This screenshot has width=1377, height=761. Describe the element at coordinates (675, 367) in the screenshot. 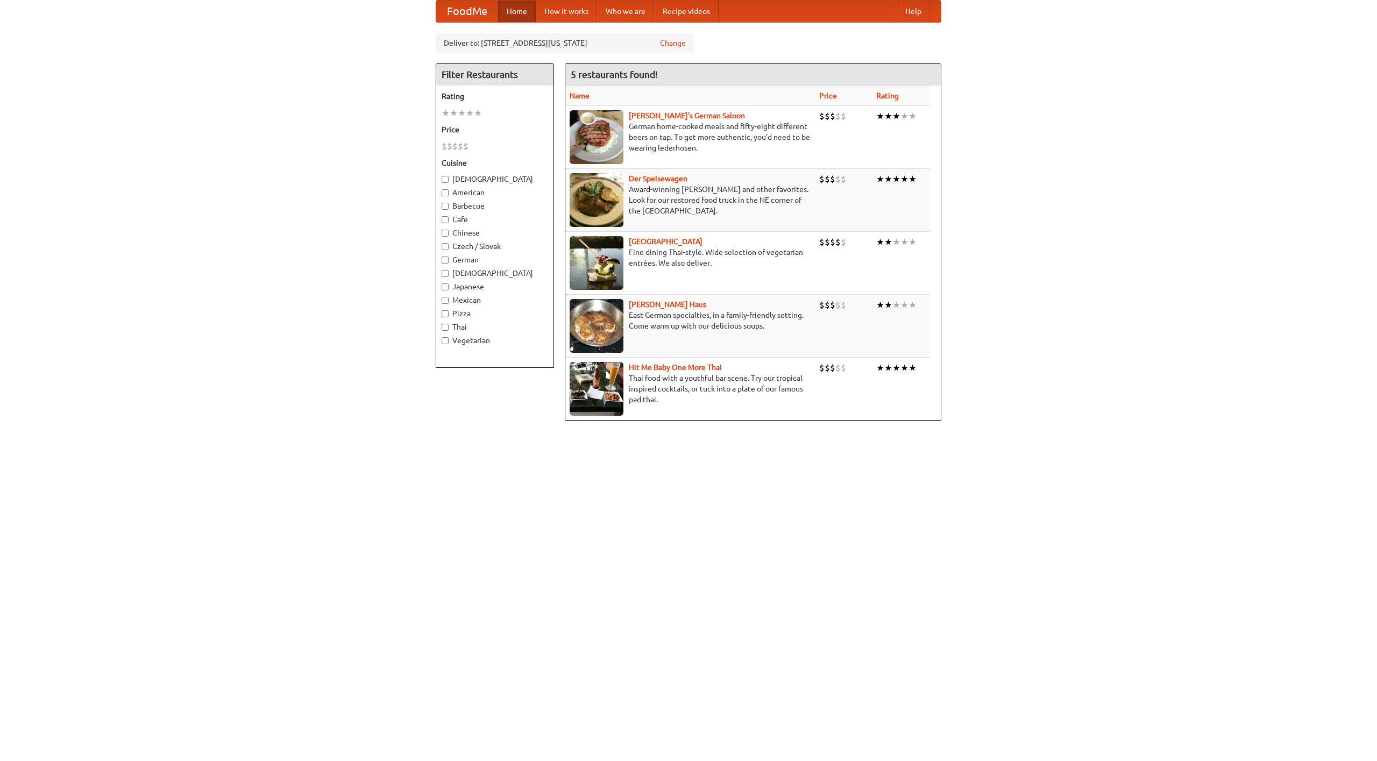

I see `b: Hit Me Baby One More Thai` at that location.